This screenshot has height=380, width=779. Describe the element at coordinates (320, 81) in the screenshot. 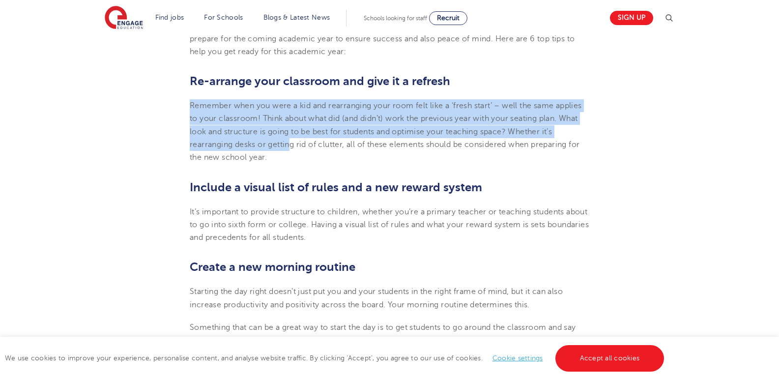

I see `b: Re-arrange your classroom and give it a refresh` at that location.